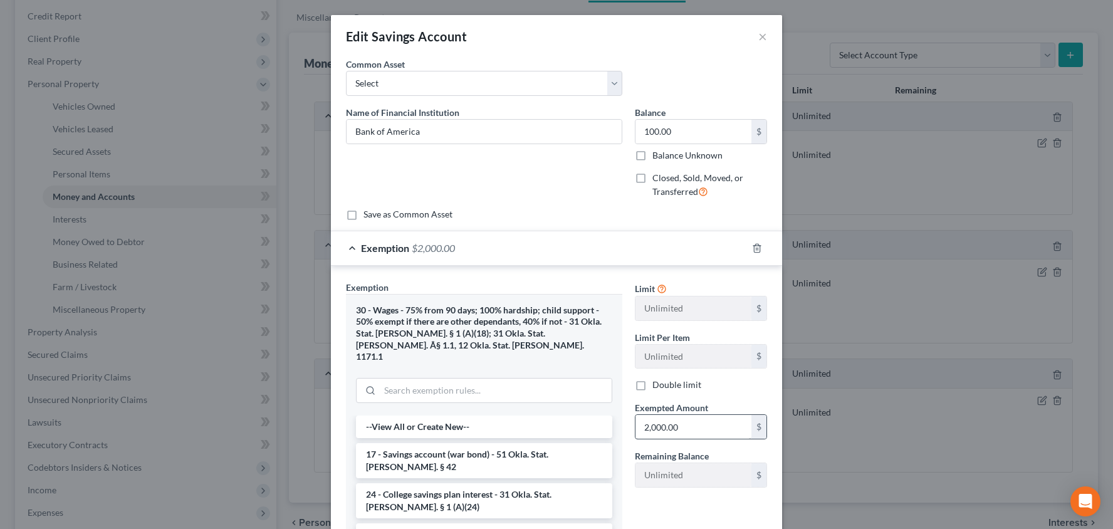  I want to click on label: Balance, so click(650, 112).